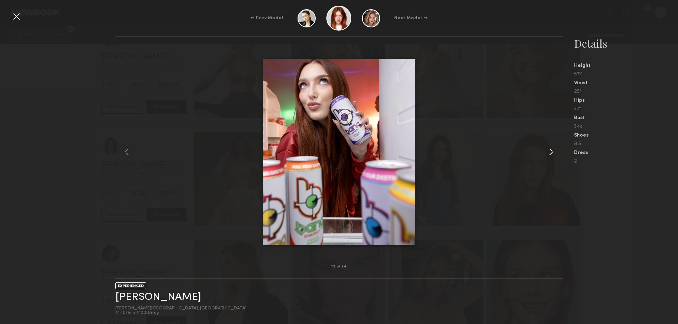 This screenshot has height=324, width=678. Describe the element at coordinates (626, 43) in the screenshot. I see `div: Details` at that location.